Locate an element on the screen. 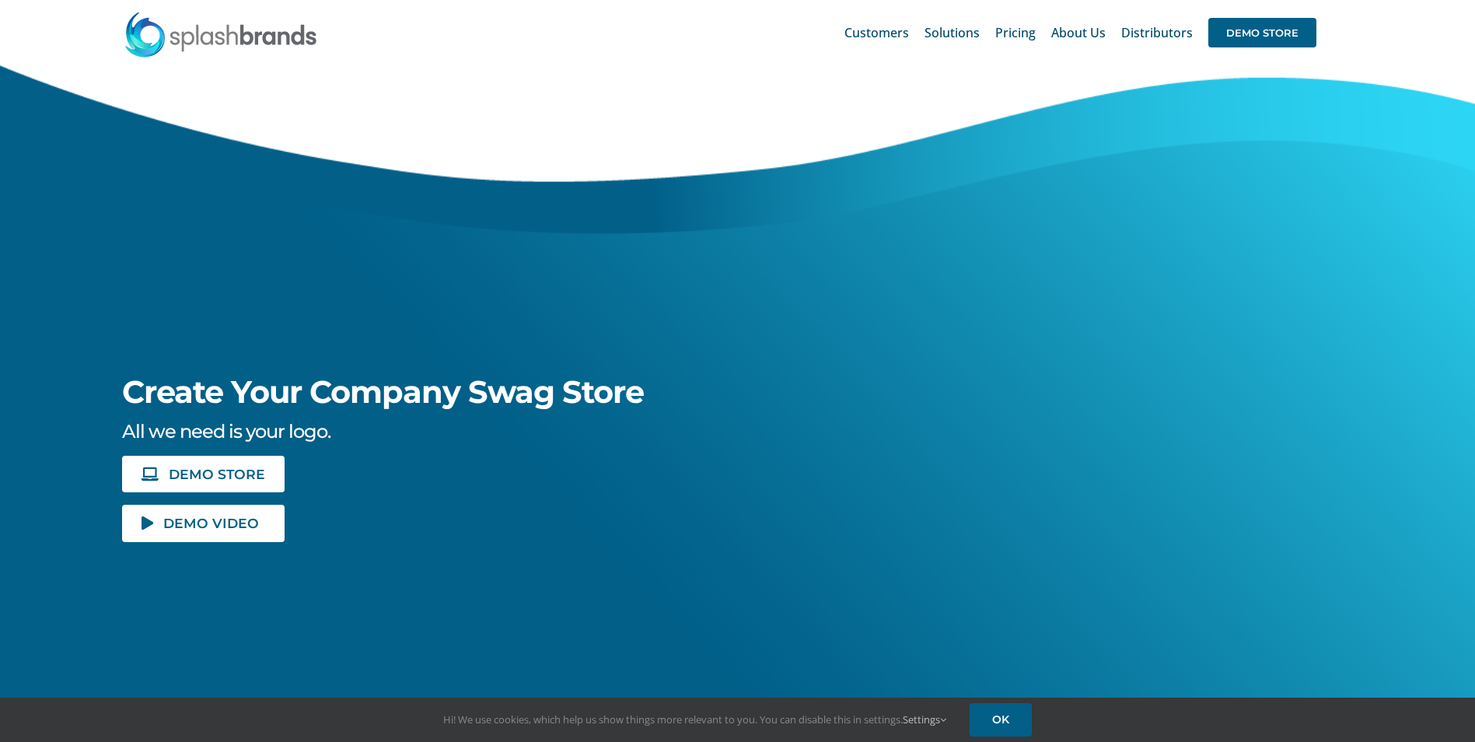 This screenshot has width=1475, height=742. span: Solutions is located at coordinates (952, 33).